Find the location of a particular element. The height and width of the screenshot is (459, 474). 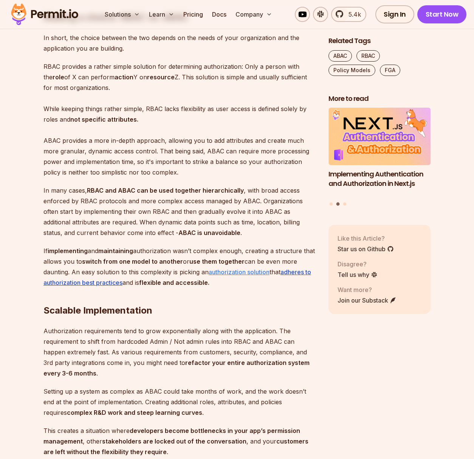

strong: implementing is located at coordinates (68, 251).